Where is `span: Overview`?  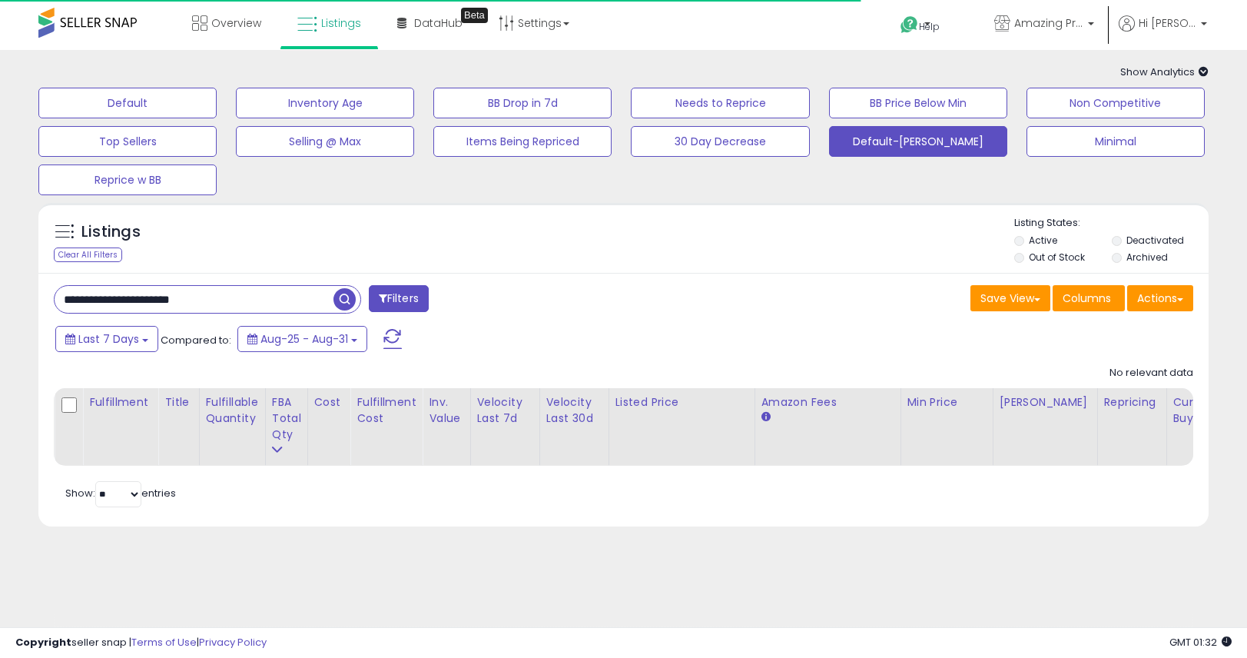
span: Overview is located at coordinates (236, 23).